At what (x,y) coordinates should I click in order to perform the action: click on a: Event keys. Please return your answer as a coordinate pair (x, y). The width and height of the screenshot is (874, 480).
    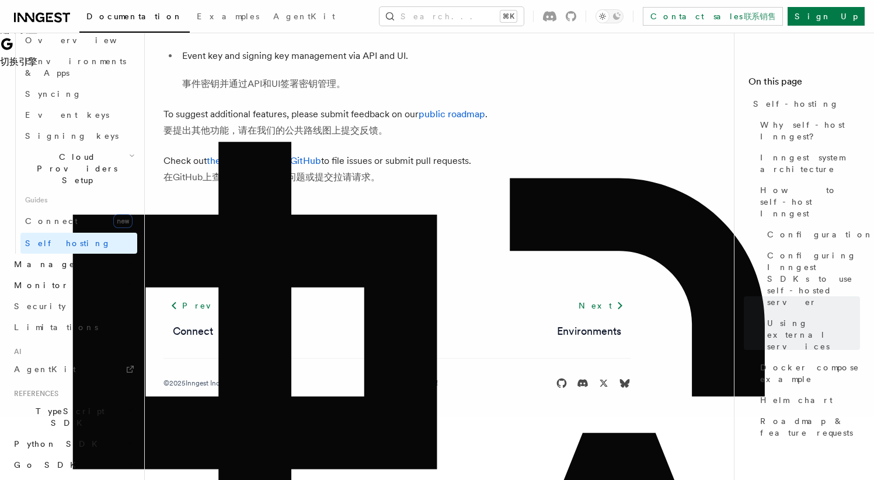
    Looking at the image, I should click on (79, 115).